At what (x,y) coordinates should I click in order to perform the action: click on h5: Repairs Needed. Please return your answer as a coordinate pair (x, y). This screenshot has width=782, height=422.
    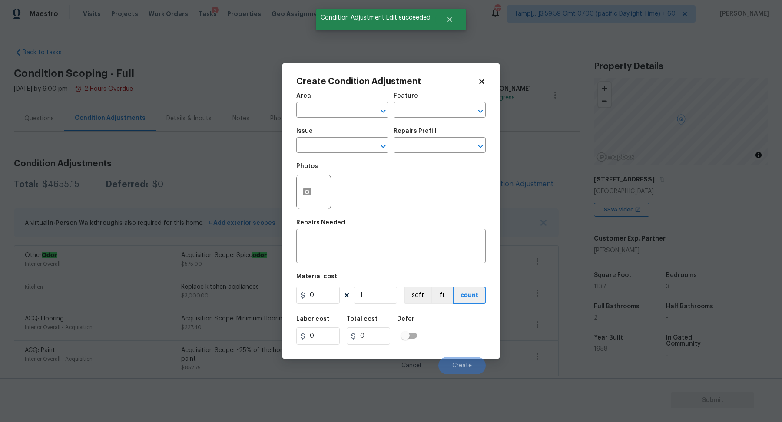
    Looking at the image, I should click on (321, 223).